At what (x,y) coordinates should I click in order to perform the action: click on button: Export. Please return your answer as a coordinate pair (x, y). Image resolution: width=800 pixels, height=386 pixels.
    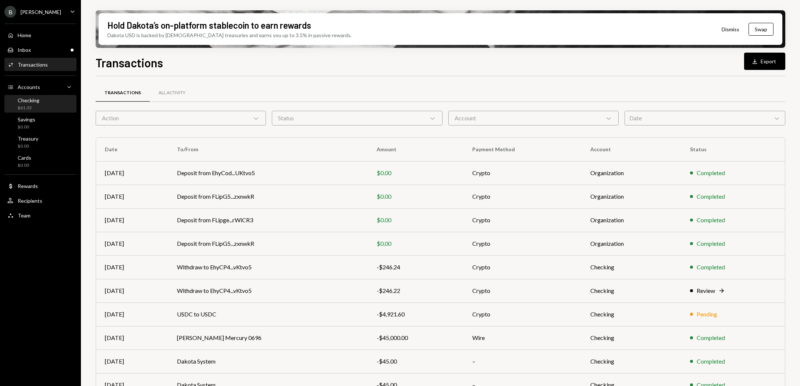
    Looking at the image, I should click on (765, 61).